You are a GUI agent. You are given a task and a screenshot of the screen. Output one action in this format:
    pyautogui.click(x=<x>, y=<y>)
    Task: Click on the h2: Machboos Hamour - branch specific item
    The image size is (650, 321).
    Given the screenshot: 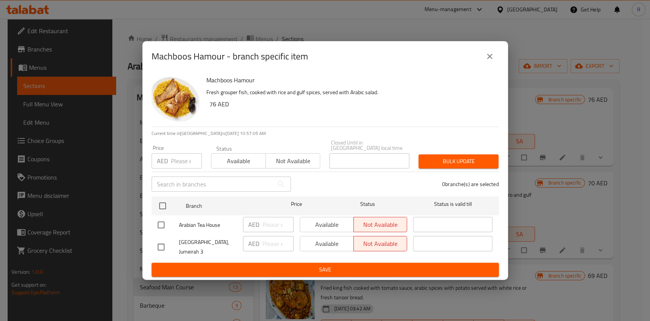 What is the action you would take?
    pyautogui.click(x=230, y=56)
    